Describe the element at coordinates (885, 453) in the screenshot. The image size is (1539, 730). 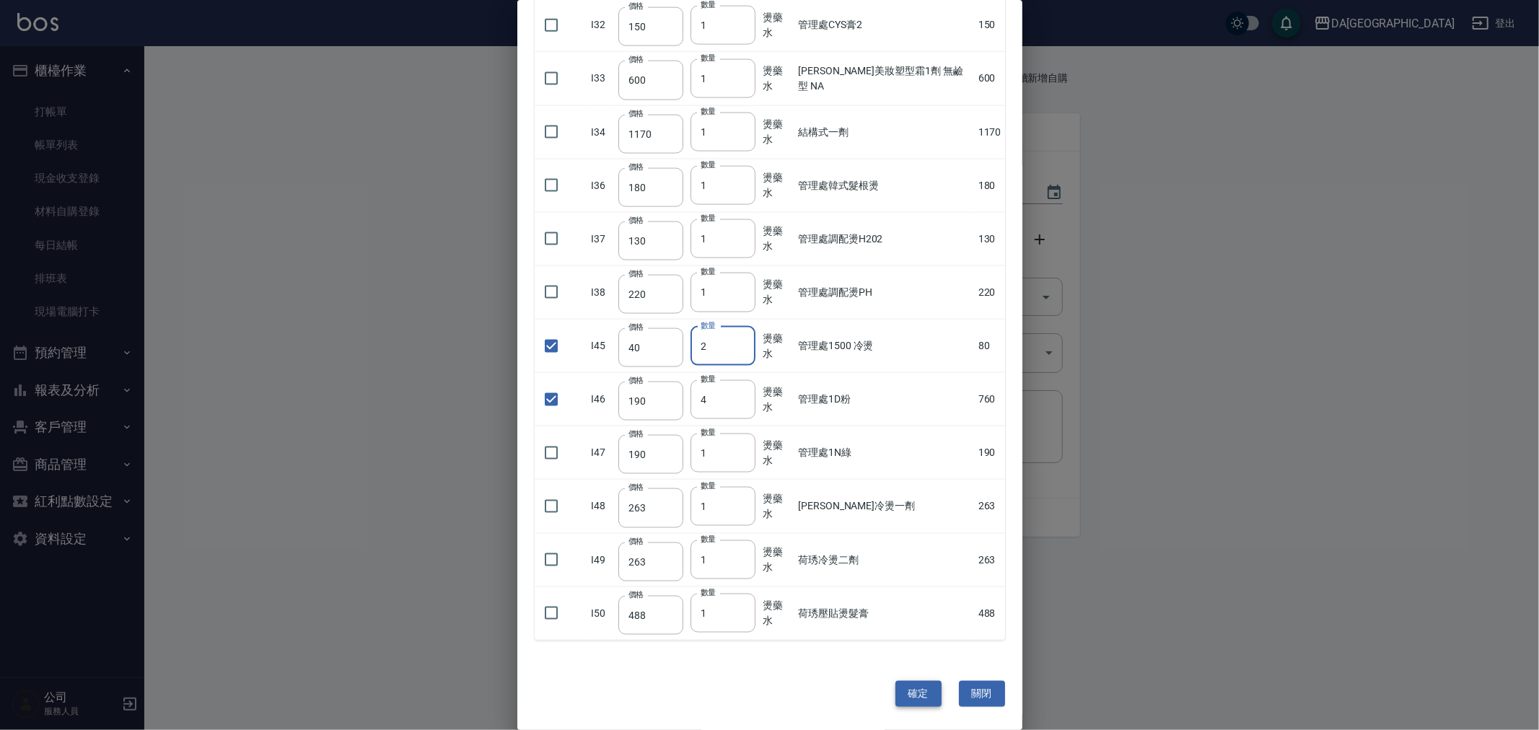
I see `td: 管理處1N綠` at that location.